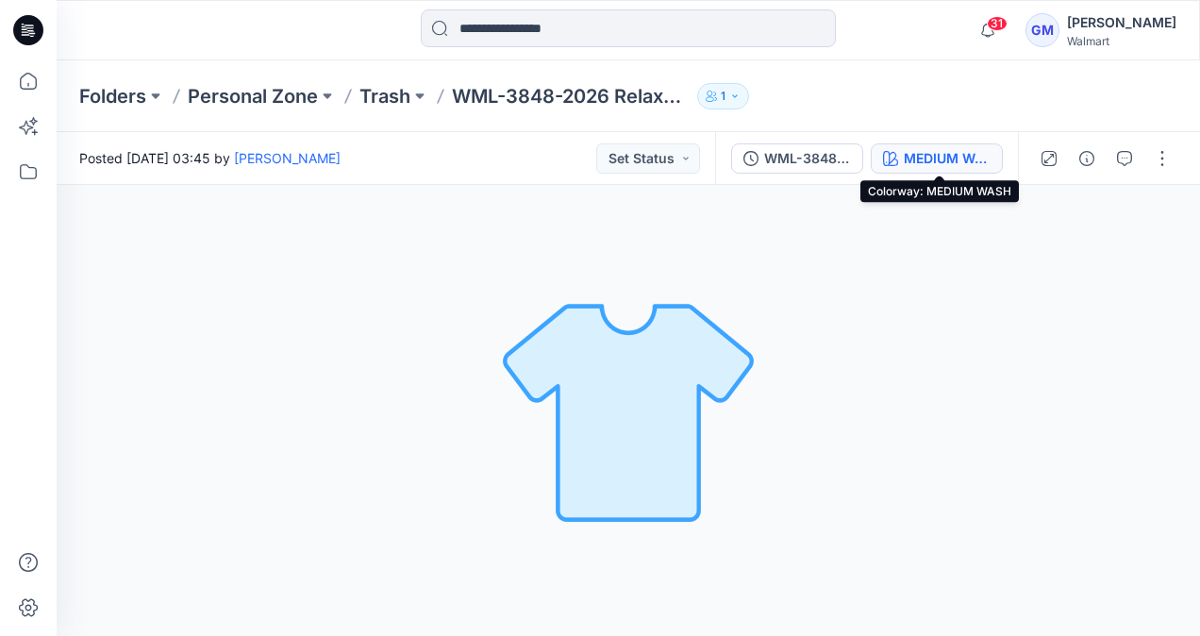 The width and height of the screenshot is (1200, 636). What do you see at coordinates (1122, 41) in the screenshot?
I see `div: Walmart` at bounding box center [1122, 41].